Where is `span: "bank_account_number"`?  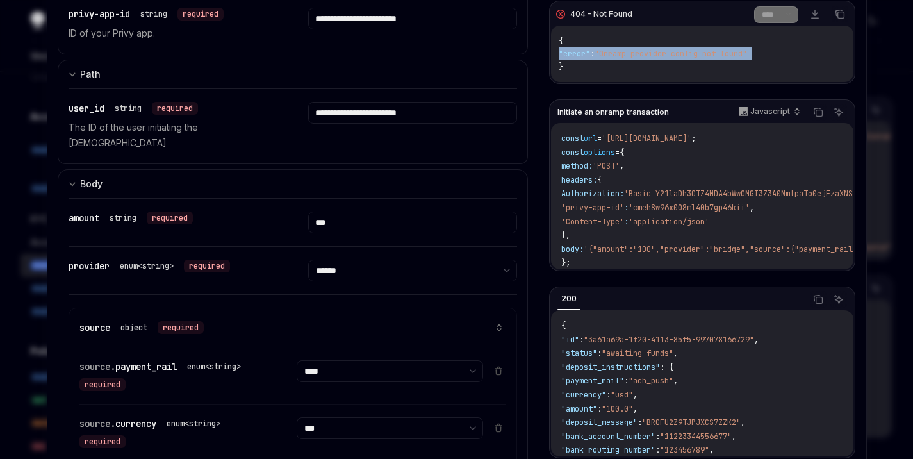 span: "bank_account_number" is located at coordinates (608, 436).